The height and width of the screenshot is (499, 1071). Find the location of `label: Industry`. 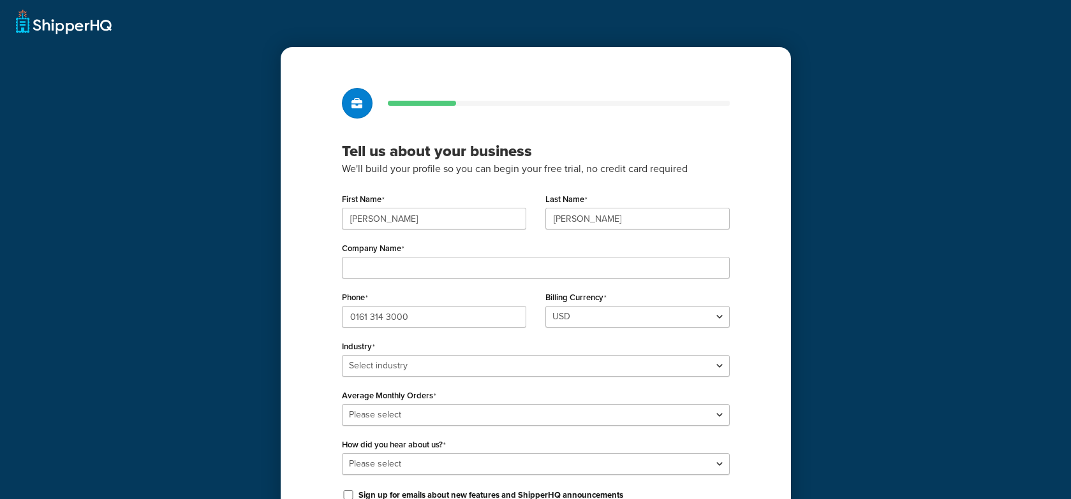

label: Industry is located at coordinates (358, 347).